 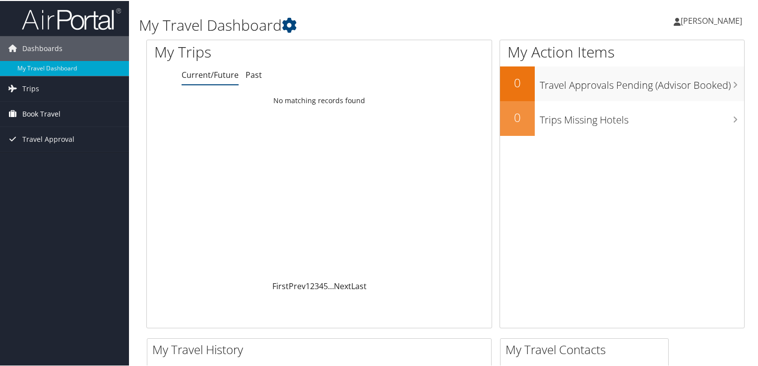 What do you see at coordinates (31, 88) in the screenshot?
I see `span: Trips` at bounding box center [31, 88].